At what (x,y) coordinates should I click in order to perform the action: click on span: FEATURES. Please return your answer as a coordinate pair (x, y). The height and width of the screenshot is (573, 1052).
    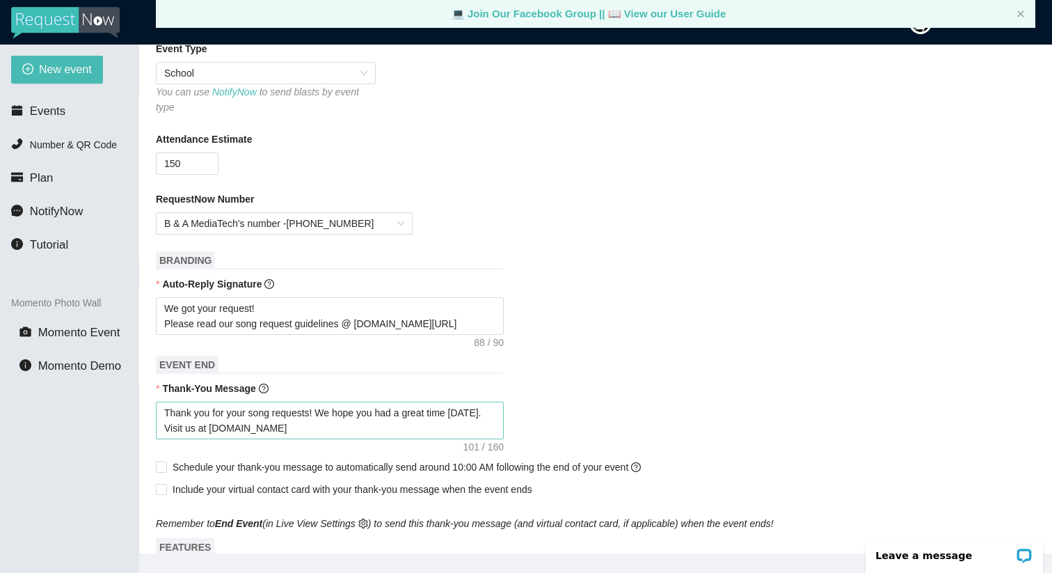
    Looking at the image, I should click on (185, 547).